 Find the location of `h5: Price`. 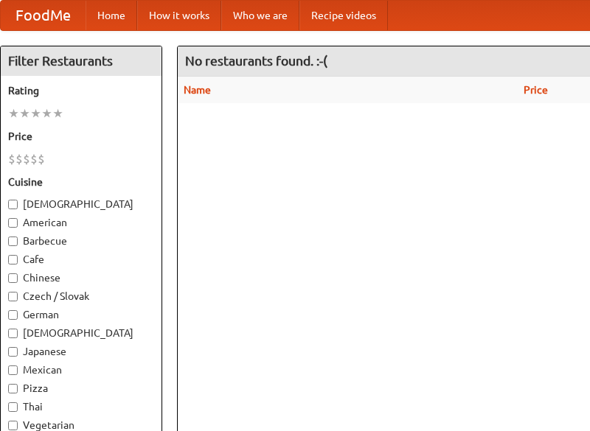

h5: Price is located at coordinates (81, 136).